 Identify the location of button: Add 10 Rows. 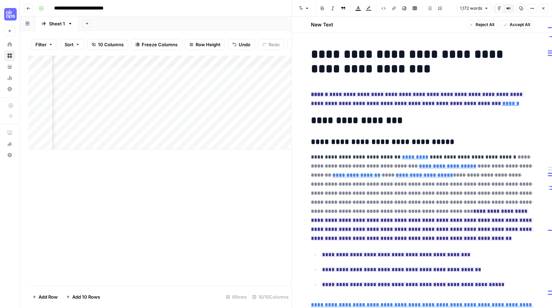
(83, 297).